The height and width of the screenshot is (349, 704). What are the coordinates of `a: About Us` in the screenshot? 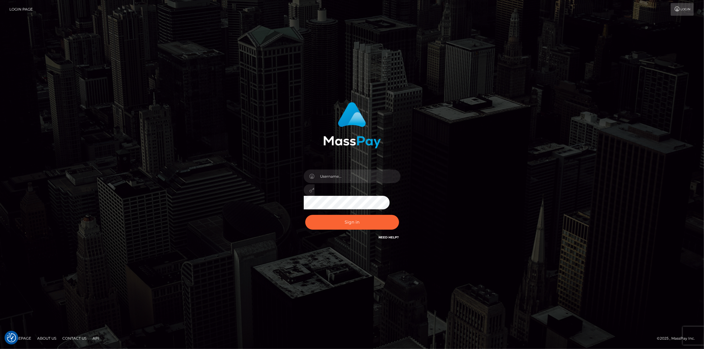 It's located at (47, 338).